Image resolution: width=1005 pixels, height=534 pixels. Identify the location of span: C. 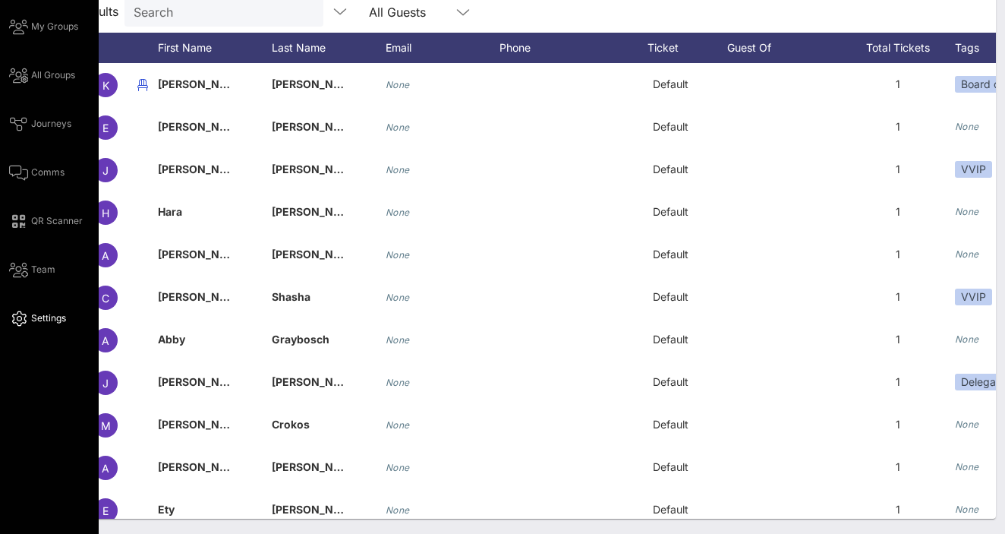
(106, 298).